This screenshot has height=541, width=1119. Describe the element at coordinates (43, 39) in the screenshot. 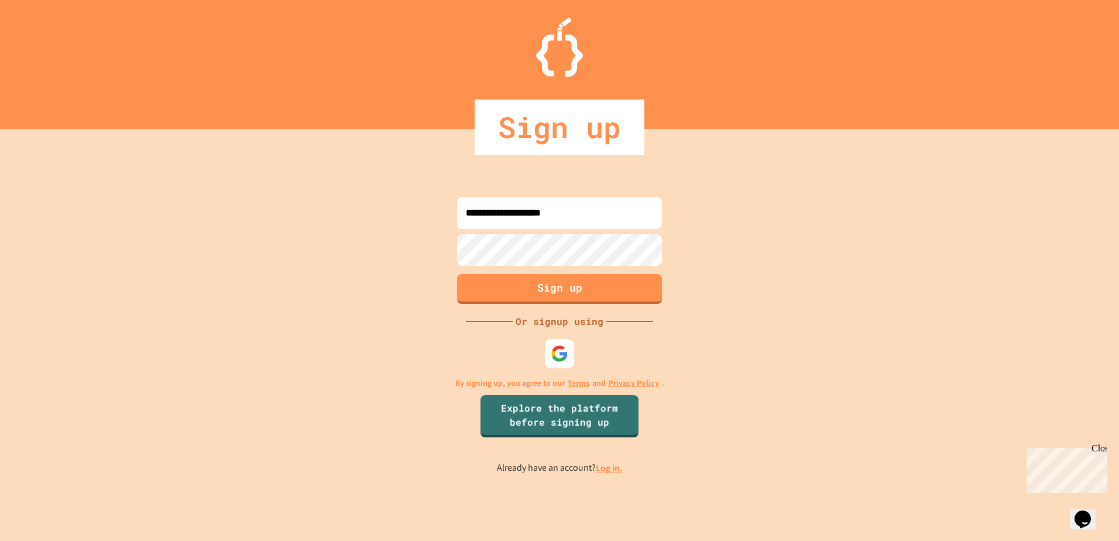

I see `div: Chat with us now!Close` at that location.